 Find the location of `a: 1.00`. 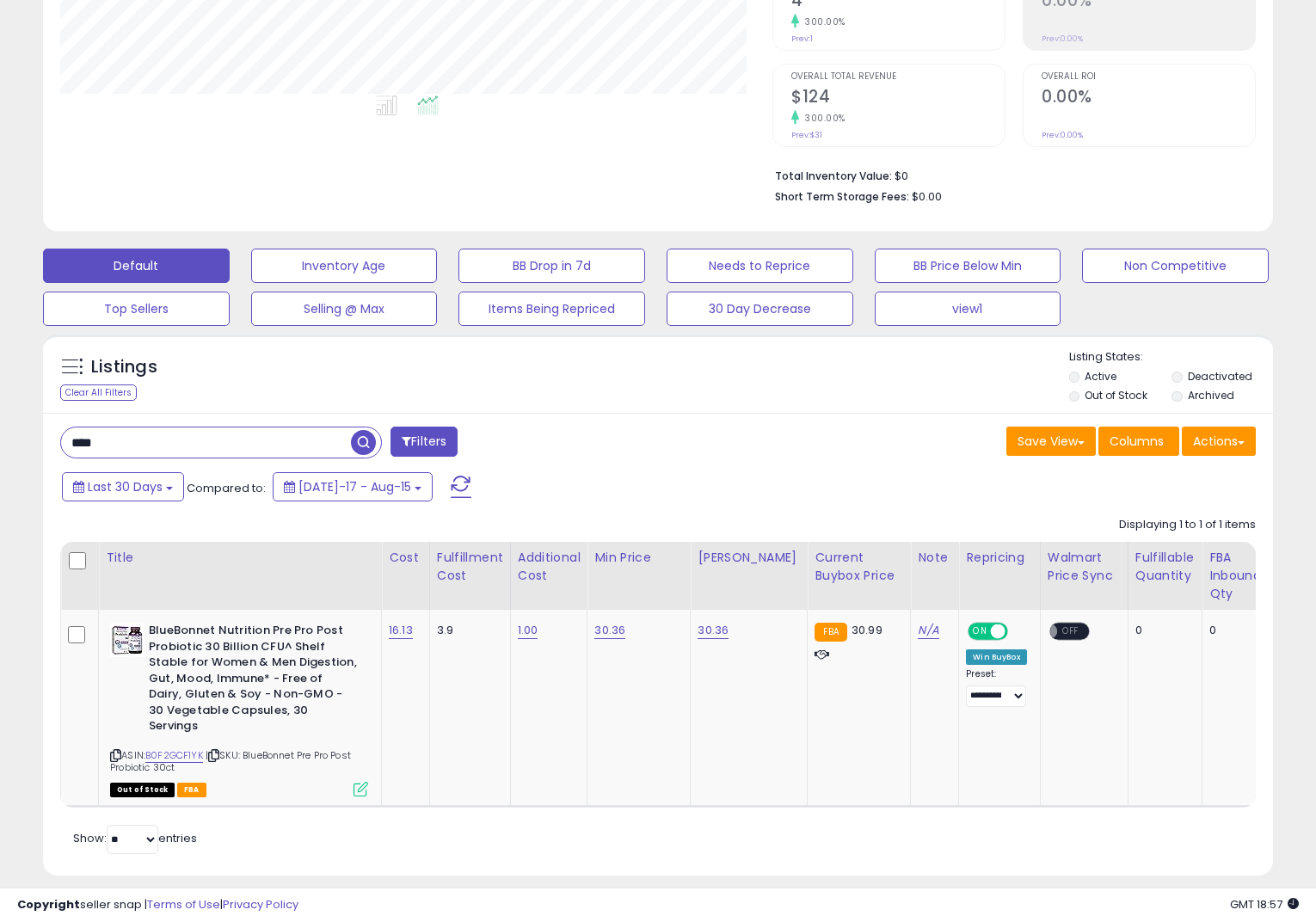

a: 1.00 is located at coordinates (528, 630).